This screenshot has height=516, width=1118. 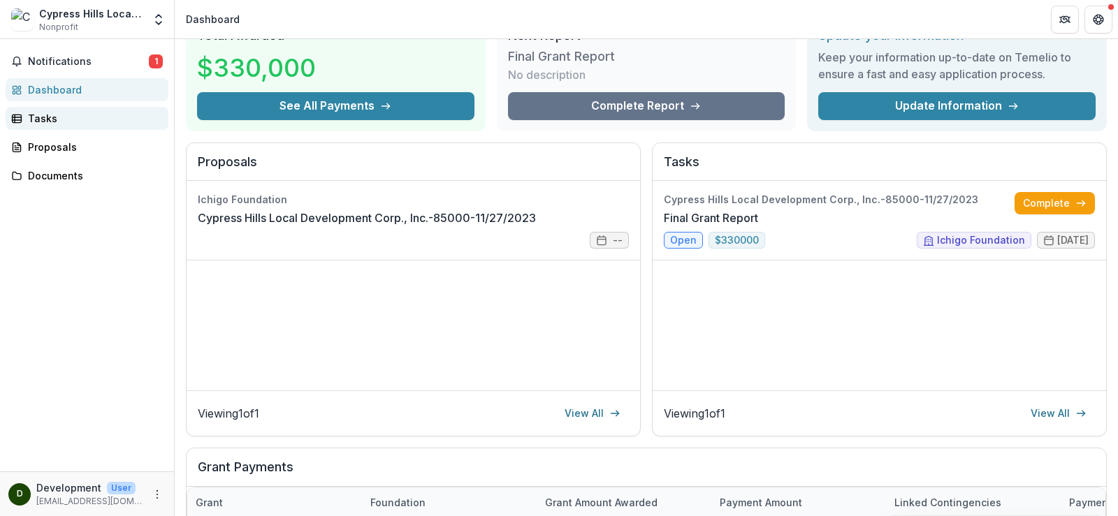 I want to click on div: Grant amount awarded, so click(x=601, y=502).